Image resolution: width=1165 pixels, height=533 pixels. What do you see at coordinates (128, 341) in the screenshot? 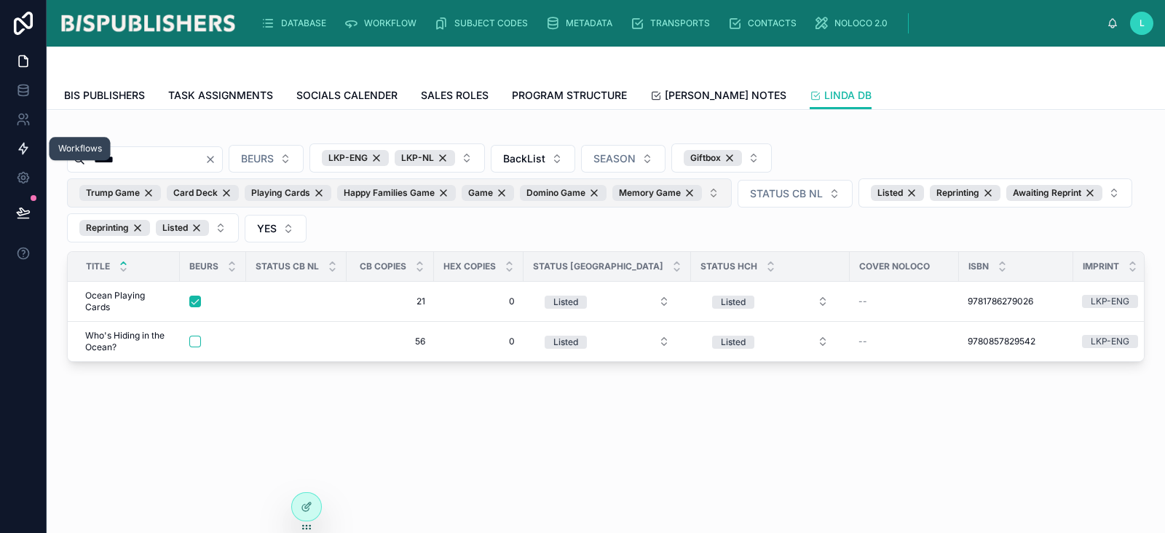
I see `a: Who's Hiding in the Ocean?` at bounding box center [128, 341].